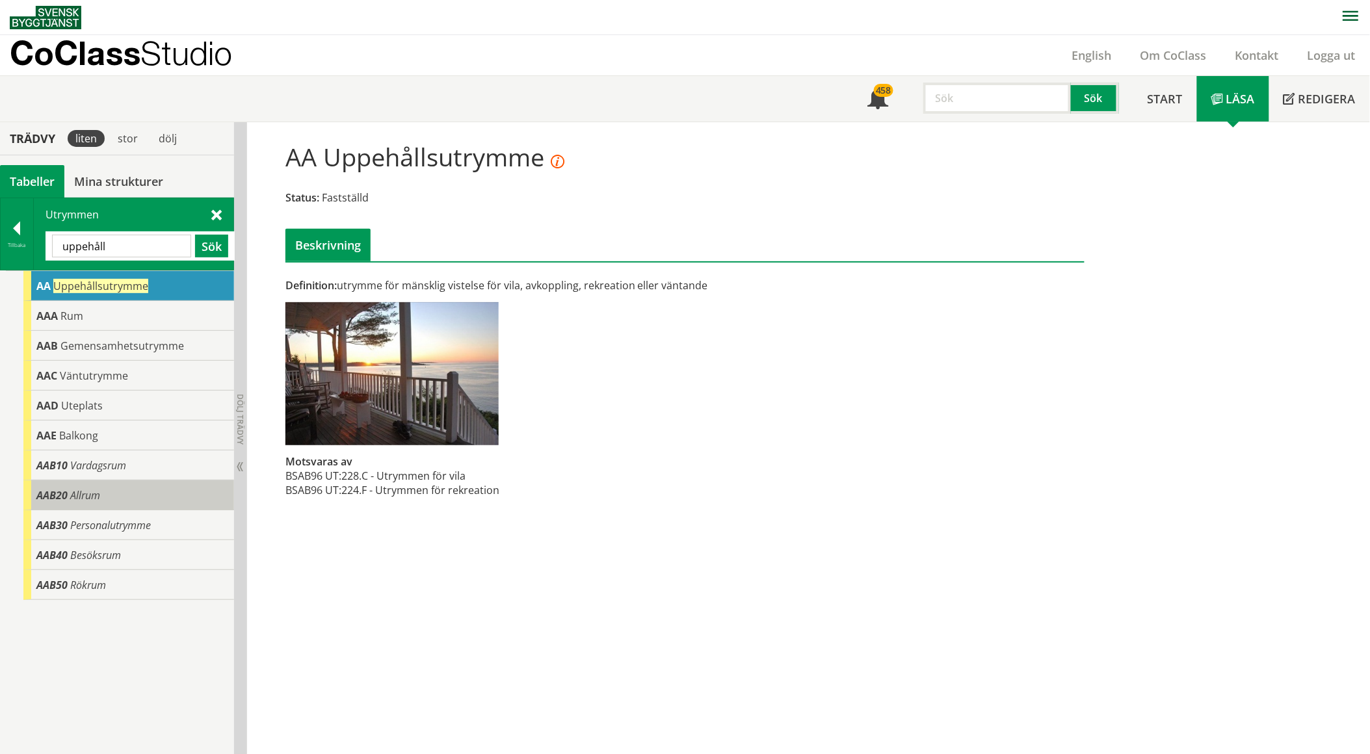 The image size is (1370, 754). I want to click on span: Stäng sök, so click(217, 214).